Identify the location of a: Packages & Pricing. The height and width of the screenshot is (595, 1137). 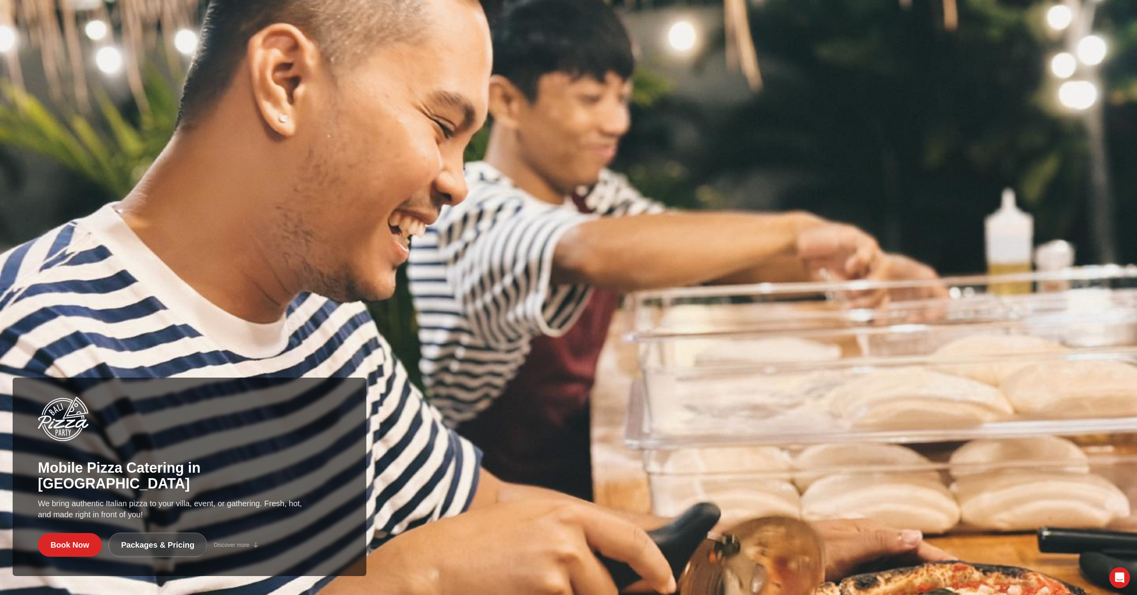
(158, 545).